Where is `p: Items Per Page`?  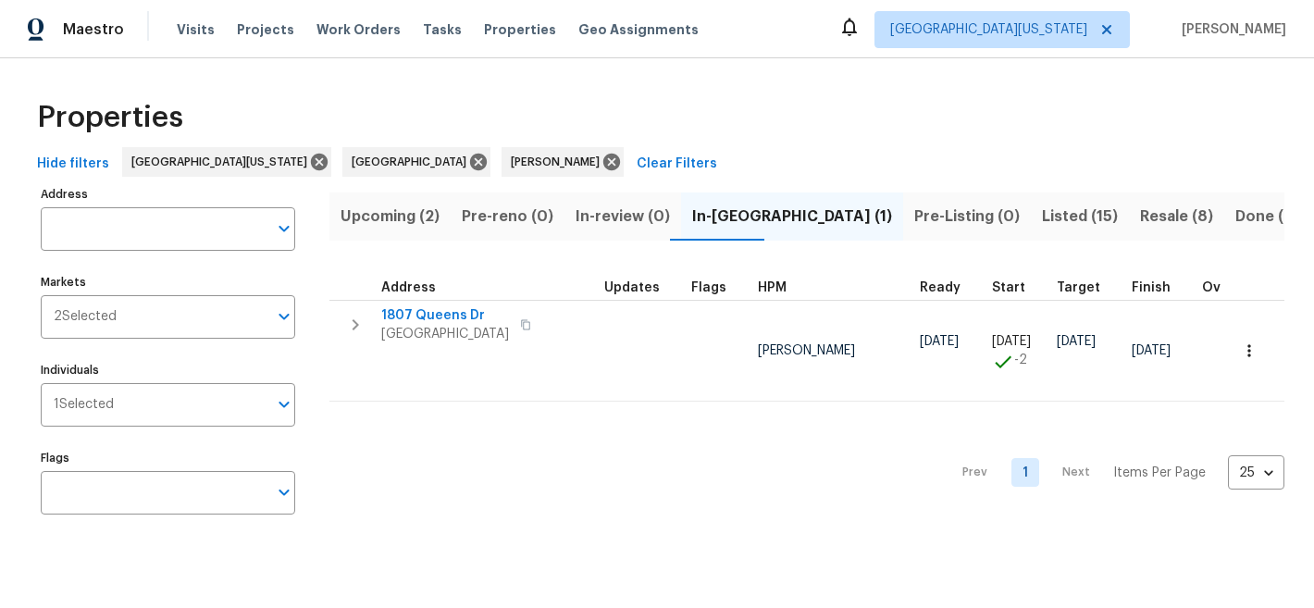
p: Items Per Page is located at coordinates (1160, 473).